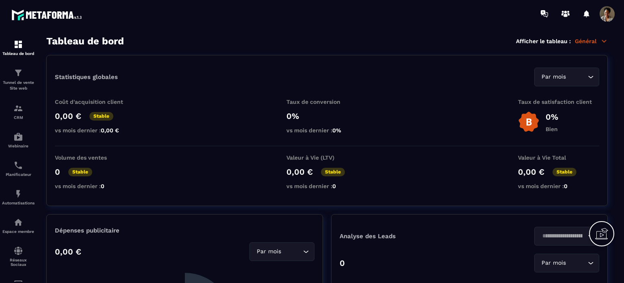 This screenshot has height=283, width=624. What do you see at coordinates (96, 102) in the screenshot?
I see `p: Coût d'acquisition client` at bounding box center [96, 102].